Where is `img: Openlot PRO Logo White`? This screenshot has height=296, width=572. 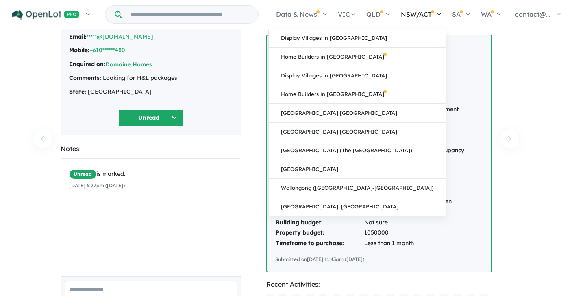
img: Openlot PRO Logo White is located at coordinates (46, 15).